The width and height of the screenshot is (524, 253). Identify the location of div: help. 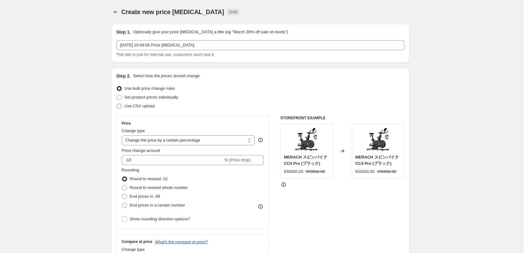
(260, 140).